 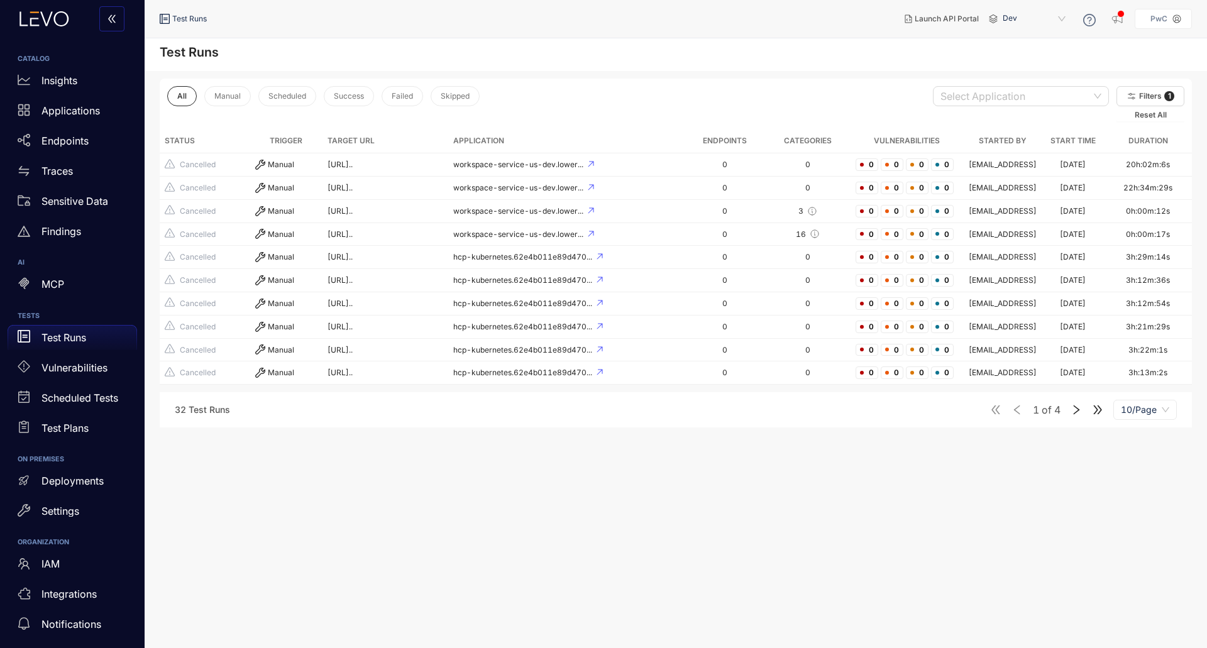 What do you see at coordinates (1159, 19) in the screenshot?
I see `p: PwC` at bounding box center [1159, 19].